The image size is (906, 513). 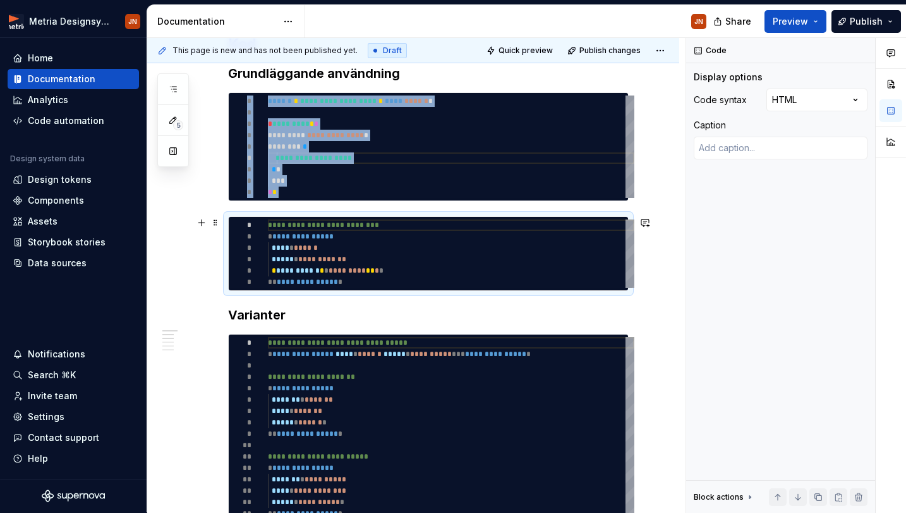 What do you see at coordinates (429, 315) in the screenshot?
I see `h3: Varianter` at bounding box center [429, 315].